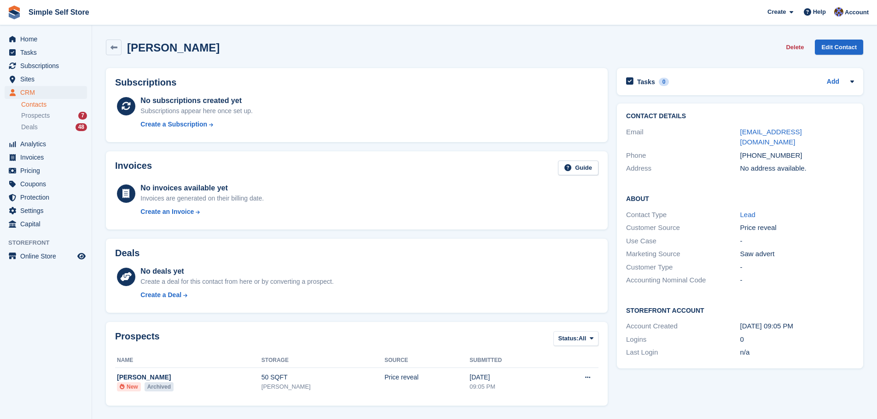 This screenshot has width=877, height=419. I want to click on div: Customer Source, so click(683, 228).